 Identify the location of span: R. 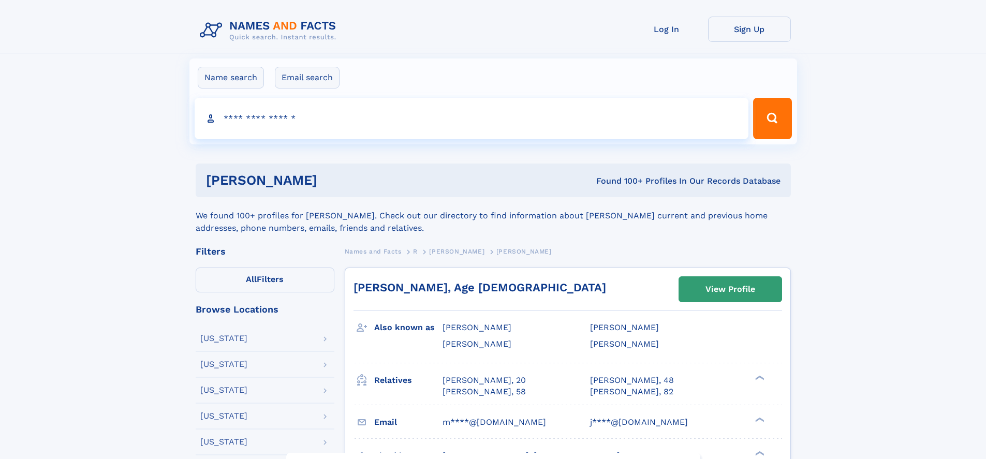
(415, 251).